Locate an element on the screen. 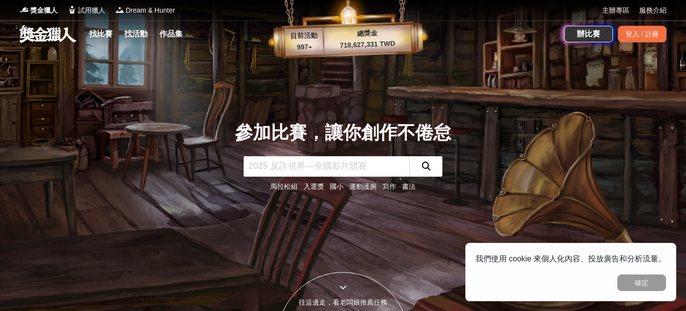  a: 入選獎 is located at coordinates (314, 187).